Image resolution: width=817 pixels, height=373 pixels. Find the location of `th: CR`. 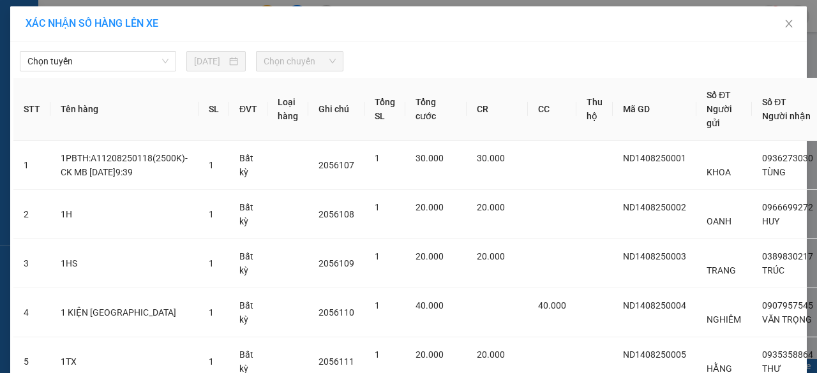

th: CR is located at coordinates (497, 109).